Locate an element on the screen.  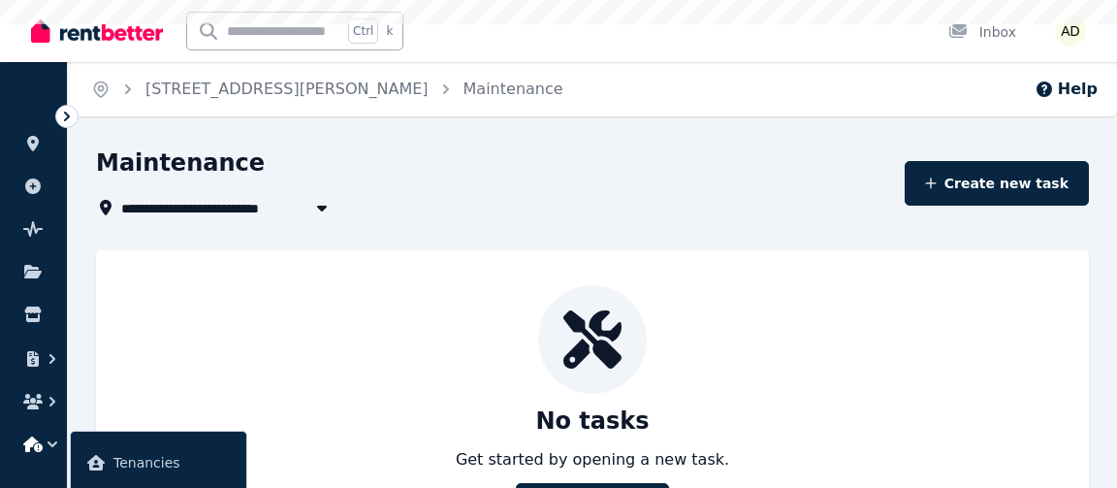
div: Inbox is located at coordinates (982, 32).